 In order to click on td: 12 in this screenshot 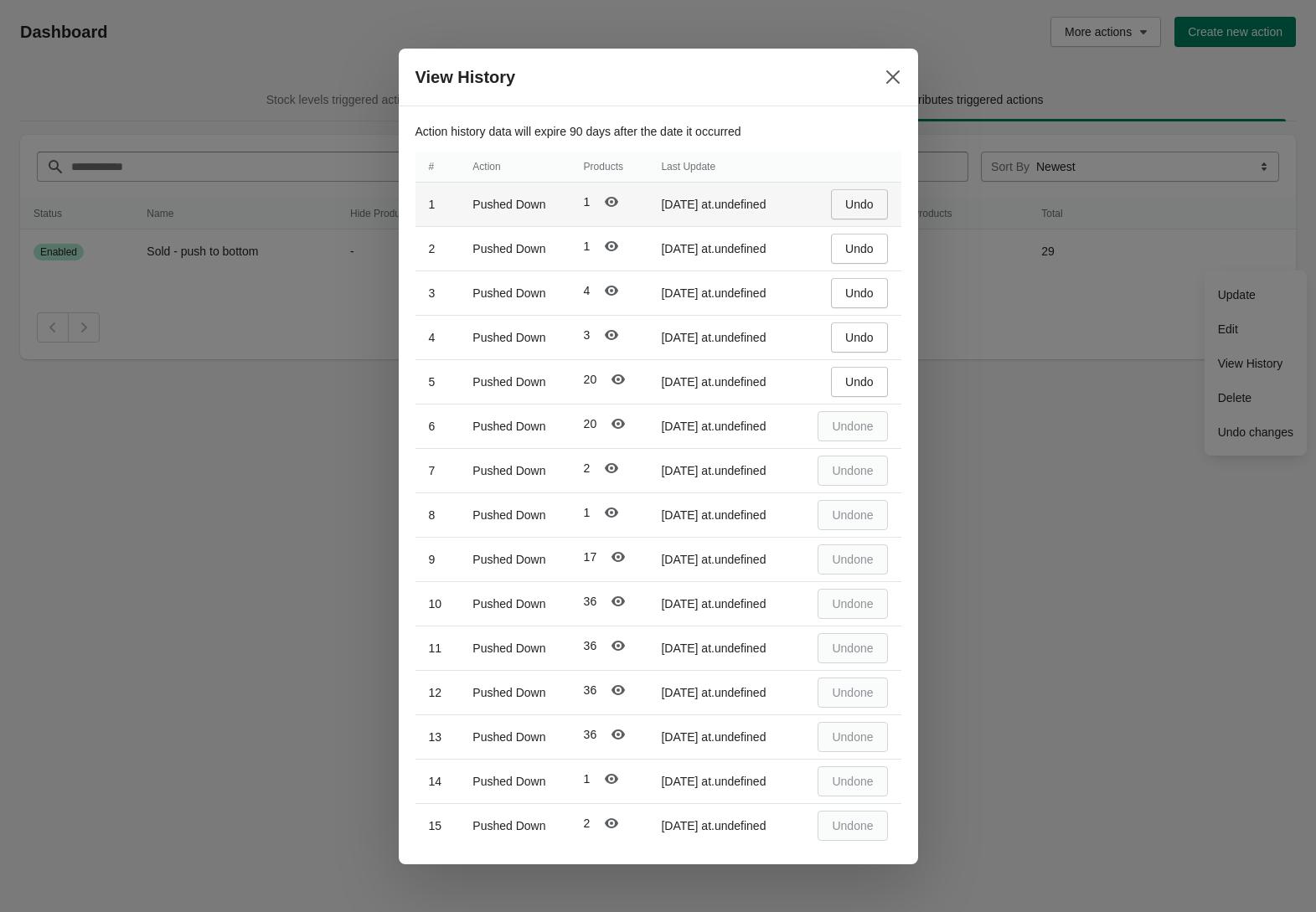, I will do `click(437, 692)`.